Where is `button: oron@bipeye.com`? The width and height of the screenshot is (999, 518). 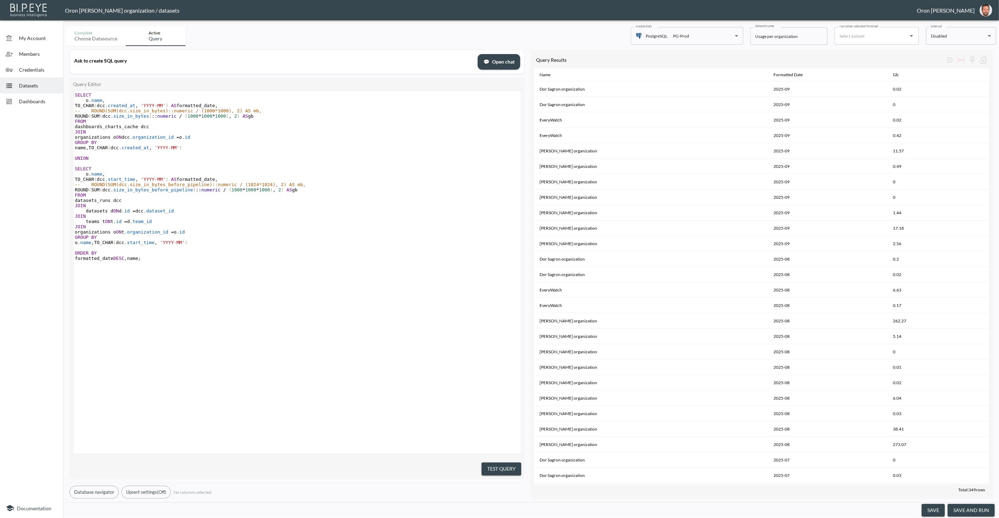
button: oron@bipeye.com is located at coordinates (986, 10).